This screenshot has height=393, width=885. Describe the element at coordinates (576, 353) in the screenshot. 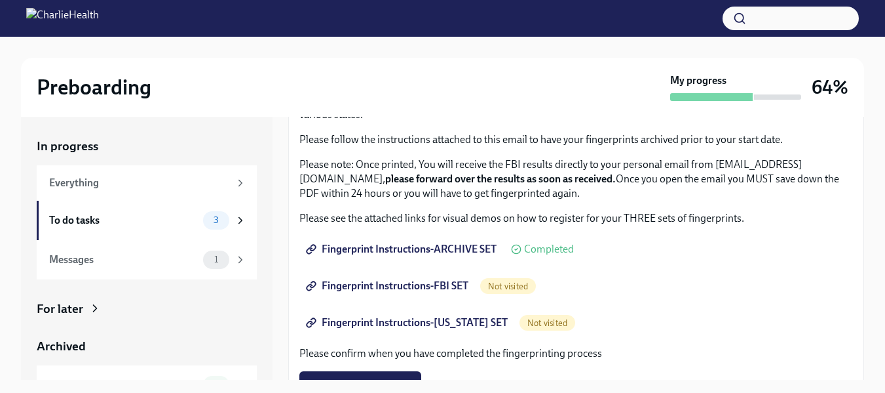

I see `p: Please confirm when you have completed the fingerprinting process` at that location.